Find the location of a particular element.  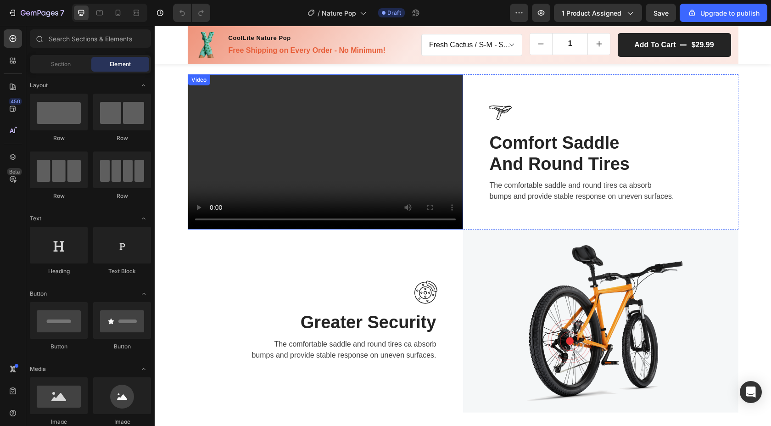

p: Comfort Saddle And Round Tires is located at coordinates (446, 128).